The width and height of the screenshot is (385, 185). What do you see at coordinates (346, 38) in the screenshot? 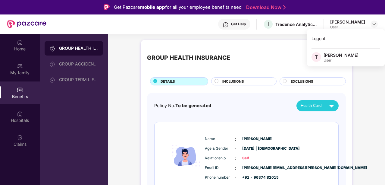
I see `div: Logout` at bounding box center [346, 38].